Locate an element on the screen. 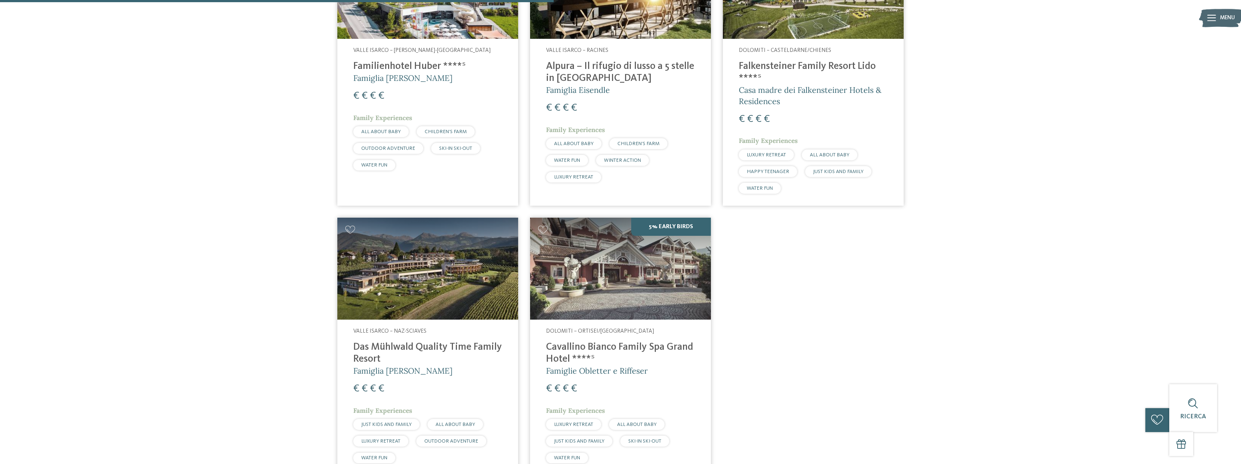 Image resolution: width=1241 pixels, height=464 pixels. span: Famiglia Eisendle is located at coordinates (578, 90).